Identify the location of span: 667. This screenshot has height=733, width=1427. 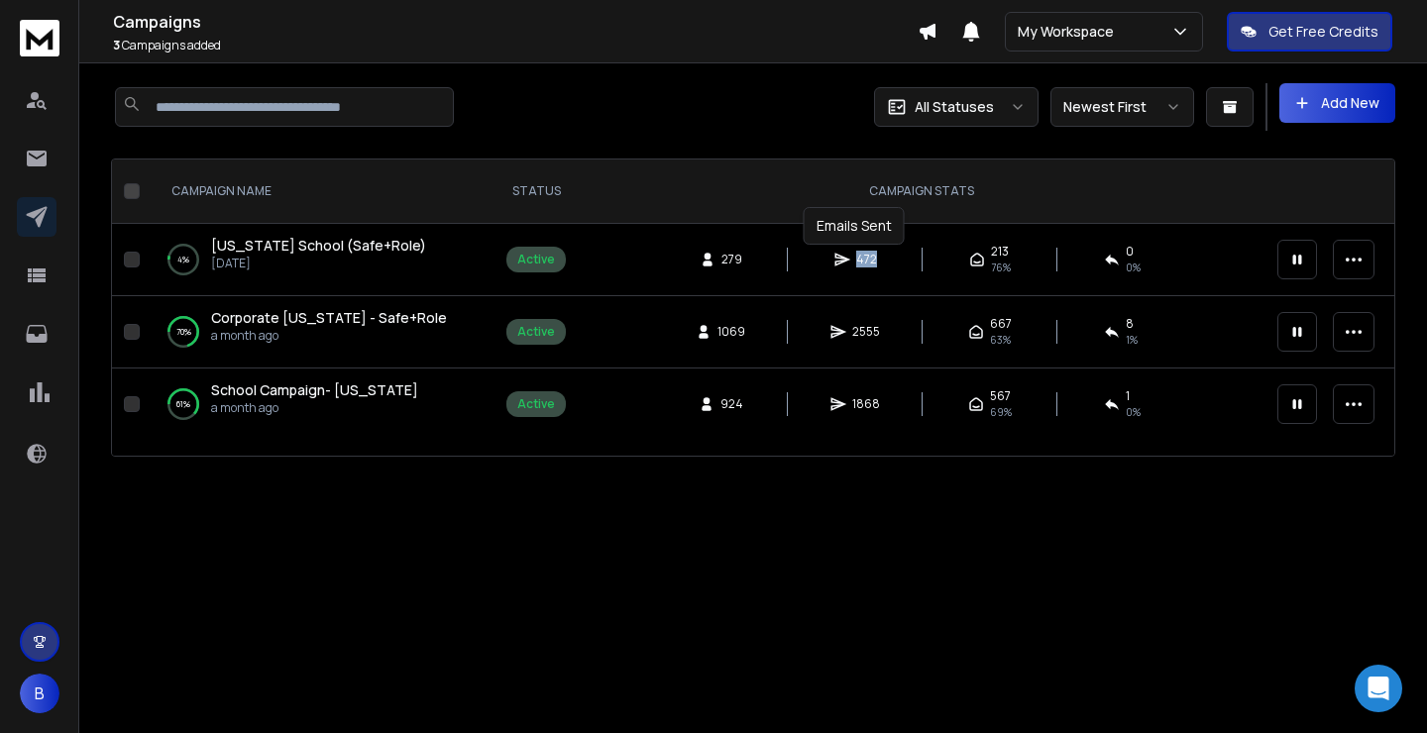
(1001, 324).